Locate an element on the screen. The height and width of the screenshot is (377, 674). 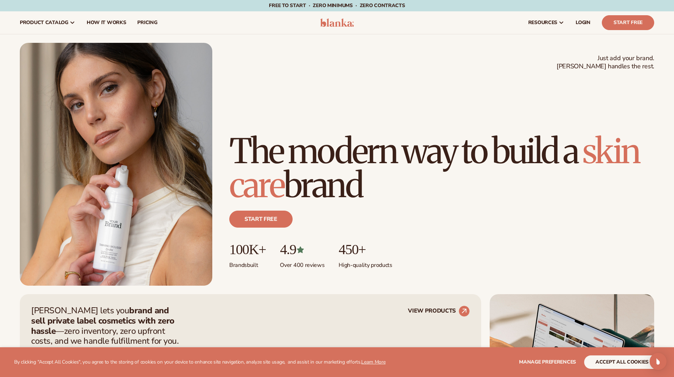
p: High-quality products is located at coordinates (365, 263).